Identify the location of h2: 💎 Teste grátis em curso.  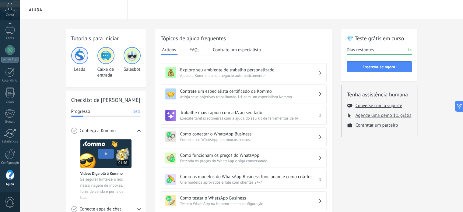
(379, 38).